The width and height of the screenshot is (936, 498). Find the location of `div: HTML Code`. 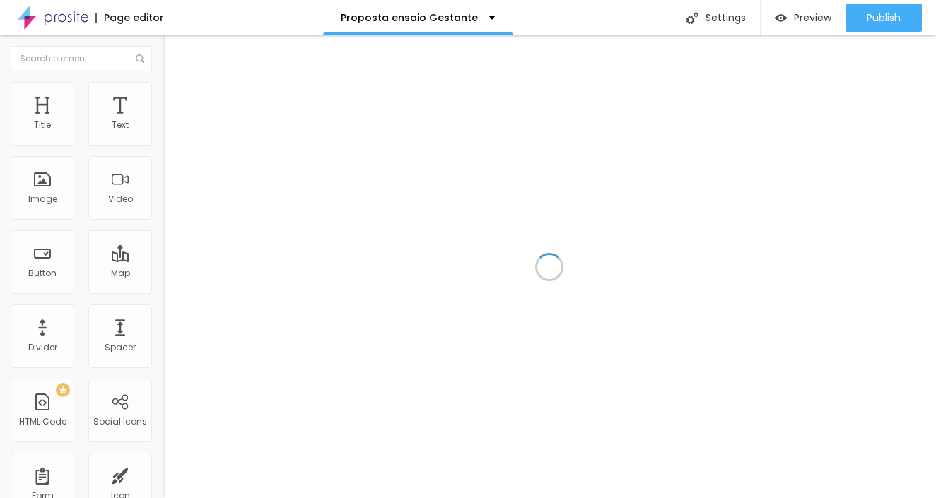

div: HTML Code is located at coordinates (42, 422).